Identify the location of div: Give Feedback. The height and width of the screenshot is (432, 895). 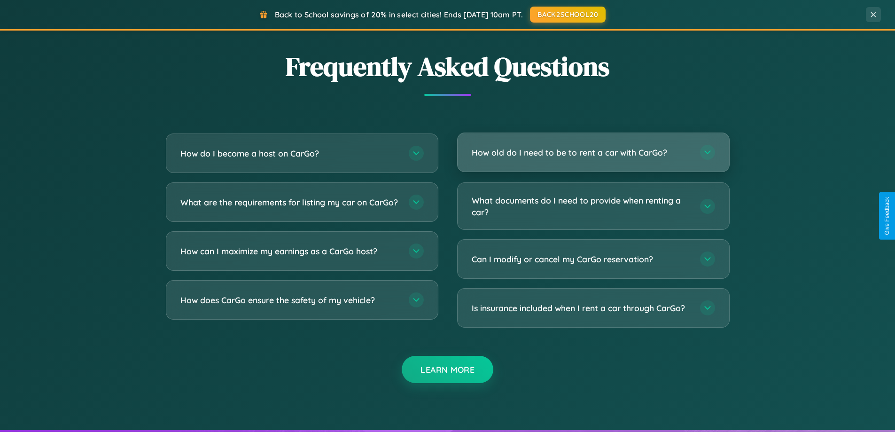
(887, 216).